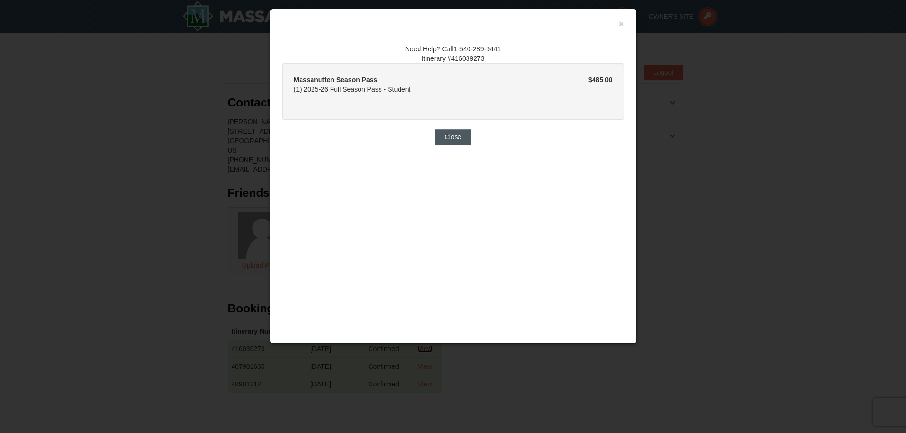 The height and width of the screenshot is (433, 906). Describe the element at coordinates (600, 80) in the screenshot. I see `strong: $485.00` at that location.